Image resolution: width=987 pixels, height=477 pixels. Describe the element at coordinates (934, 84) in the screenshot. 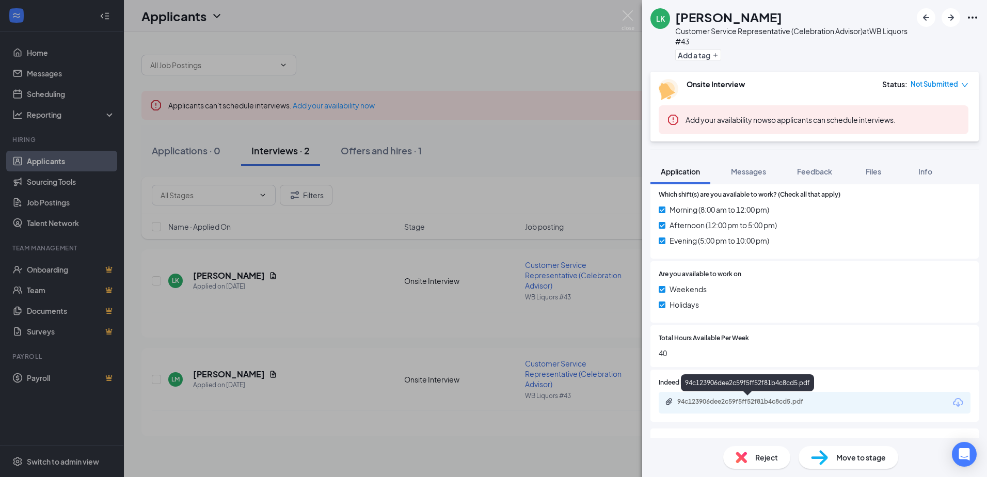

I see `span: Not Submitted` at that location.